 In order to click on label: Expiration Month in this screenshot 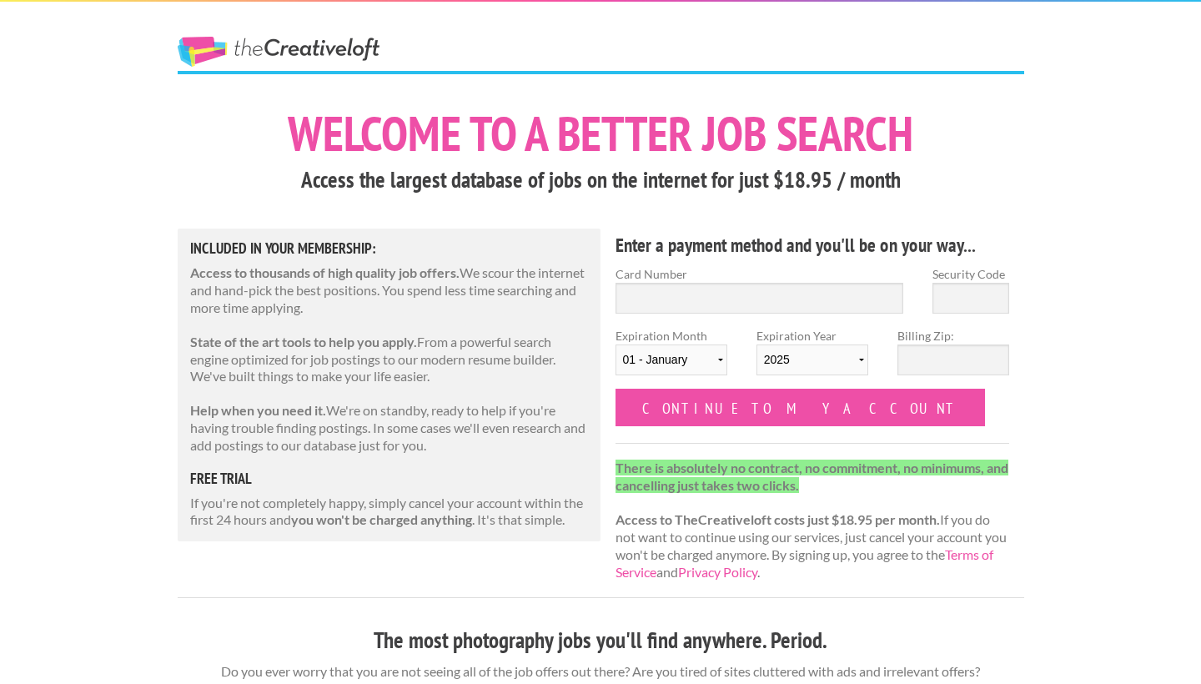, I will do `click(671, 358)`.